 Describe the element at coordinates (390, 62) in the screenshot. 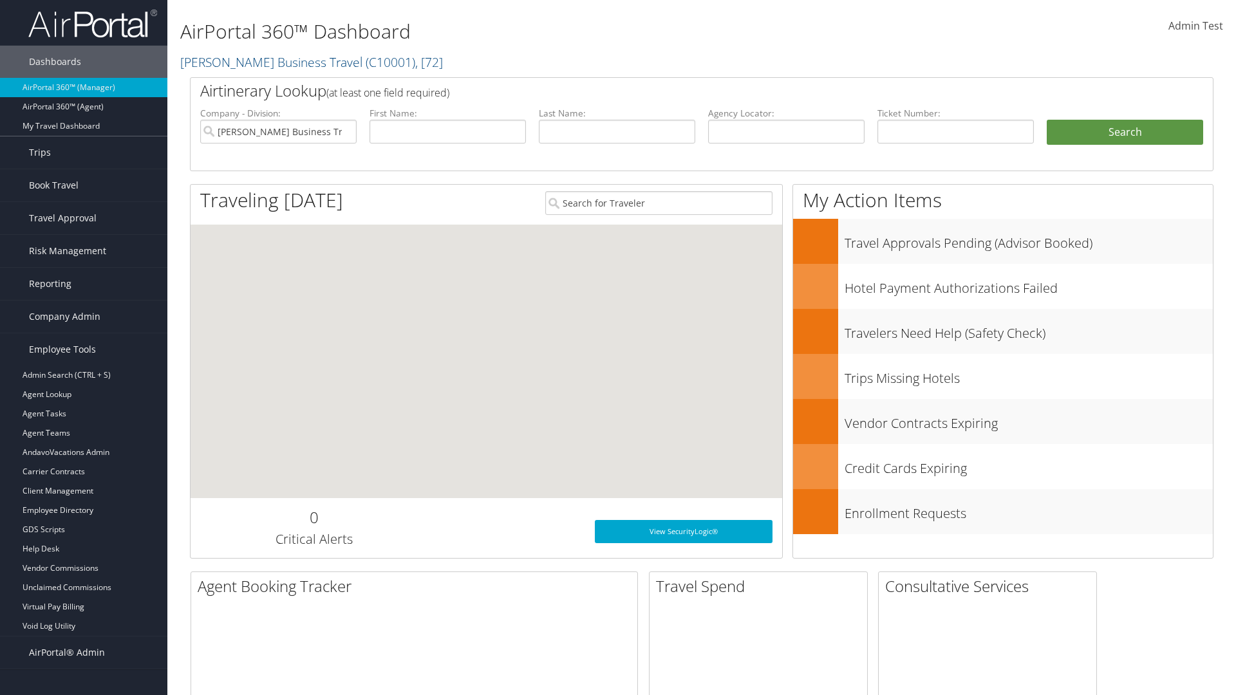

I see `span: ( C10001 )` at that location.